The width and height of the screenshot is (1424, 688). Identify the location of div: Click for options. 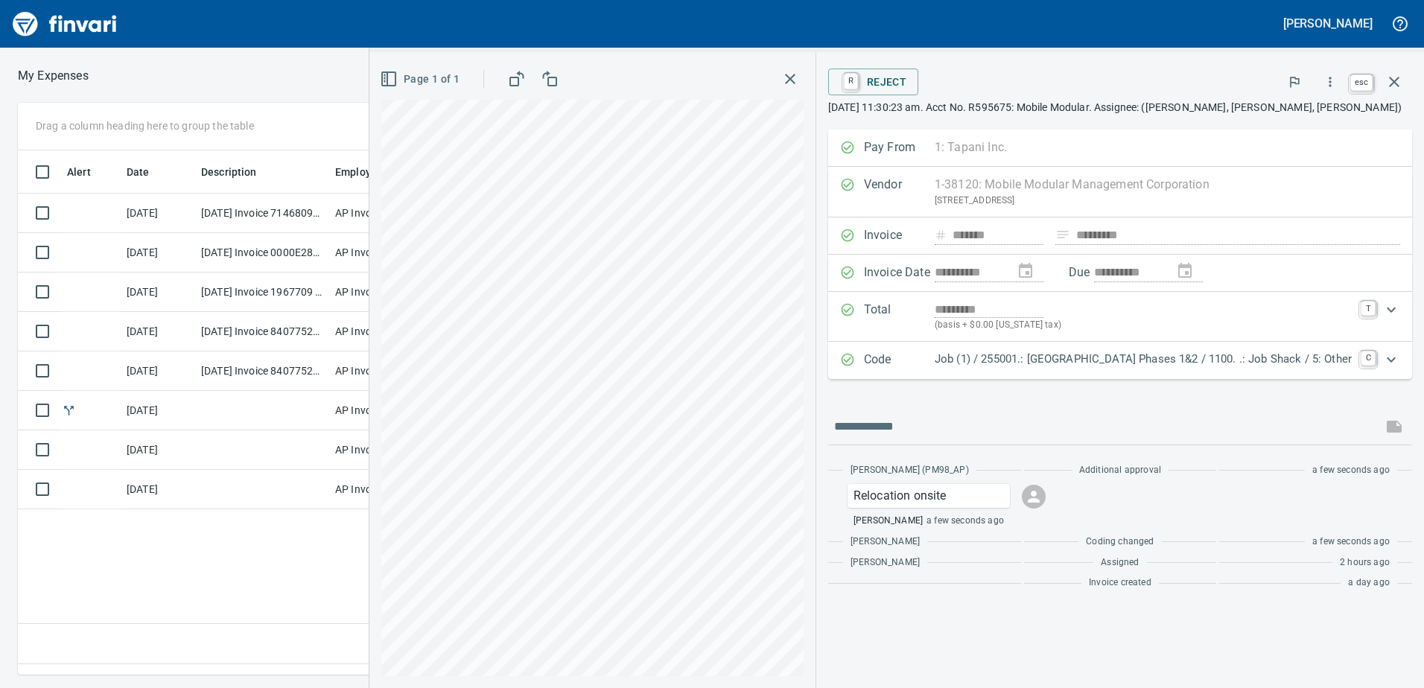
(928, 496).